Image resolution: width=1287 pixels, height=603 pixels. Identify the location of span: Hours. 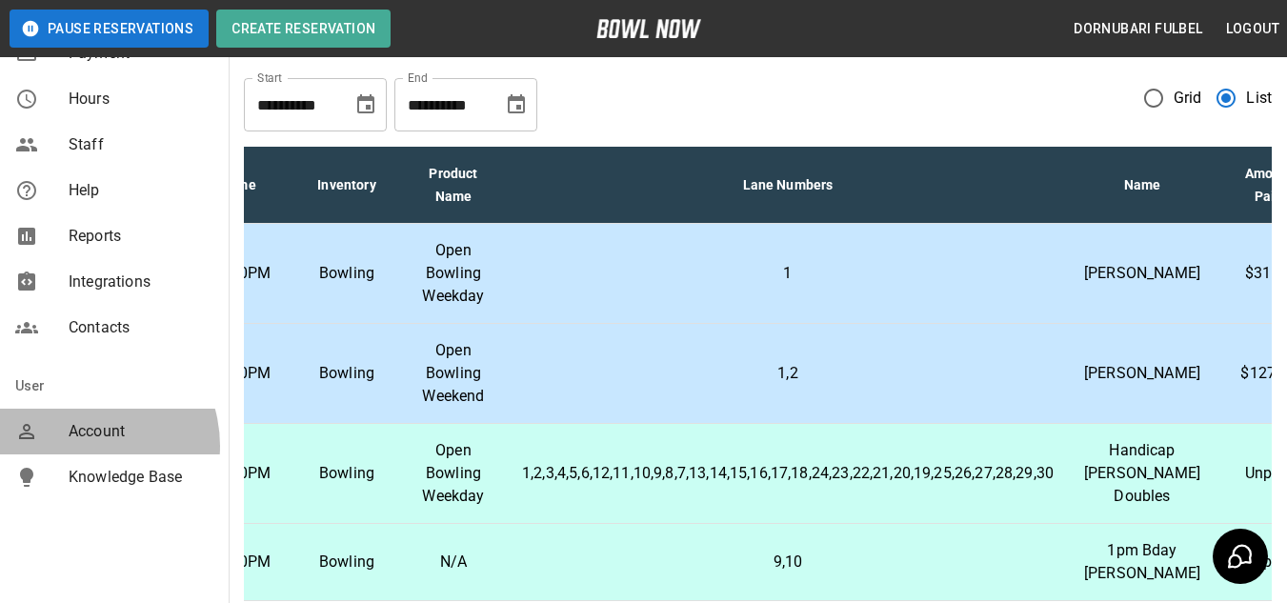
(141, 99).